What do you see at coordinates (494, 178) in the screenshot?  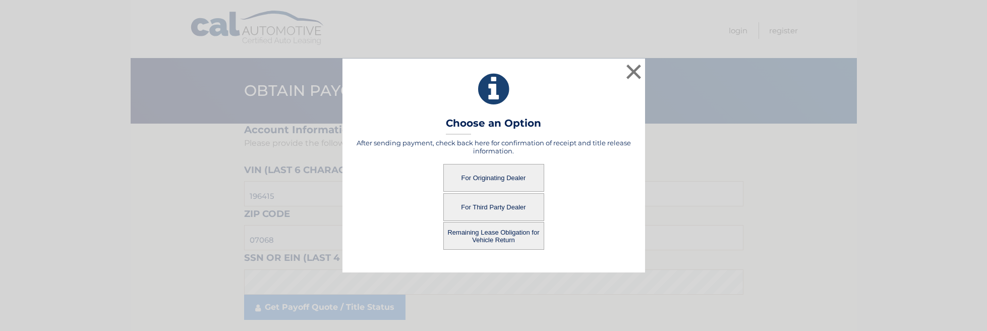 I see `button: For Originating Dealer` at bounding box center [494, 178].